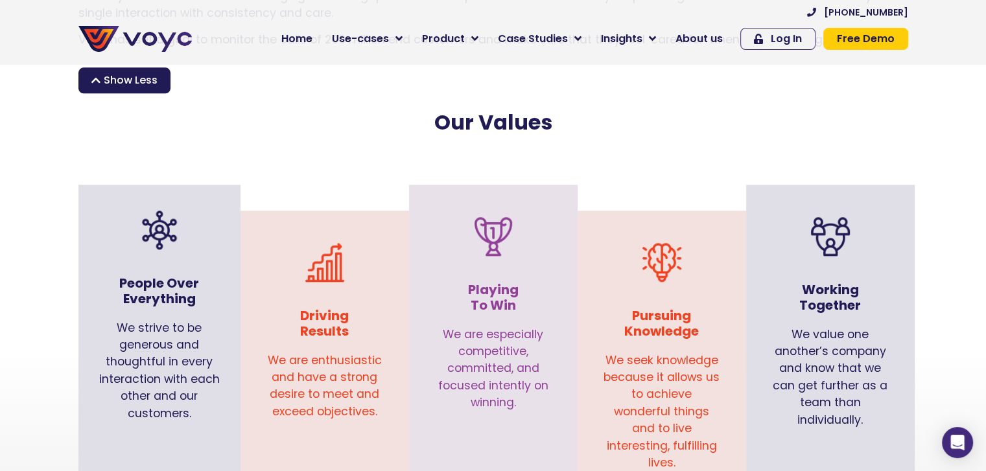  Describe the element at coordinates (367, 39) in the screenshot. I see `a: Use-cases` at that location.